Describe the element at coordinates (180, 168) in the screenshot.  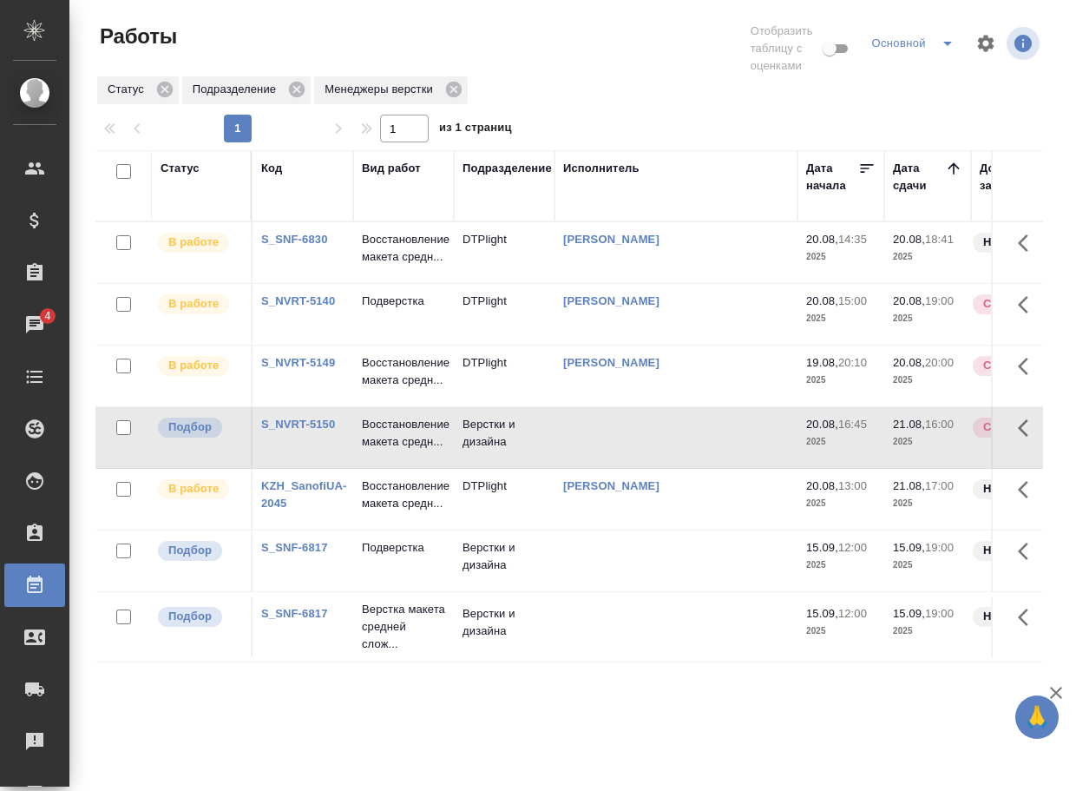
I see `div: Статус` at that location.